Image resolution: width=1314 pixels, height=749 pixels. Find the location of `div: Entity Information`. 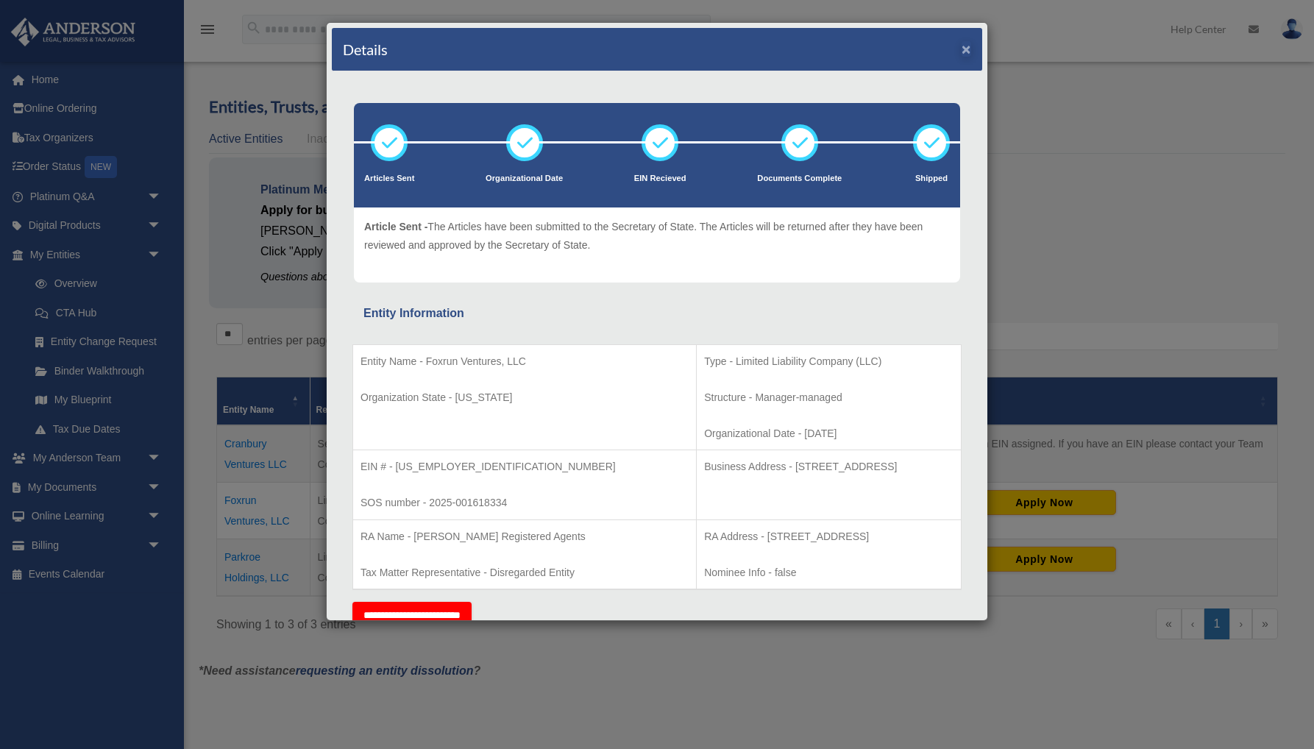

div: Entity Information is located at coordinates (657, 313).